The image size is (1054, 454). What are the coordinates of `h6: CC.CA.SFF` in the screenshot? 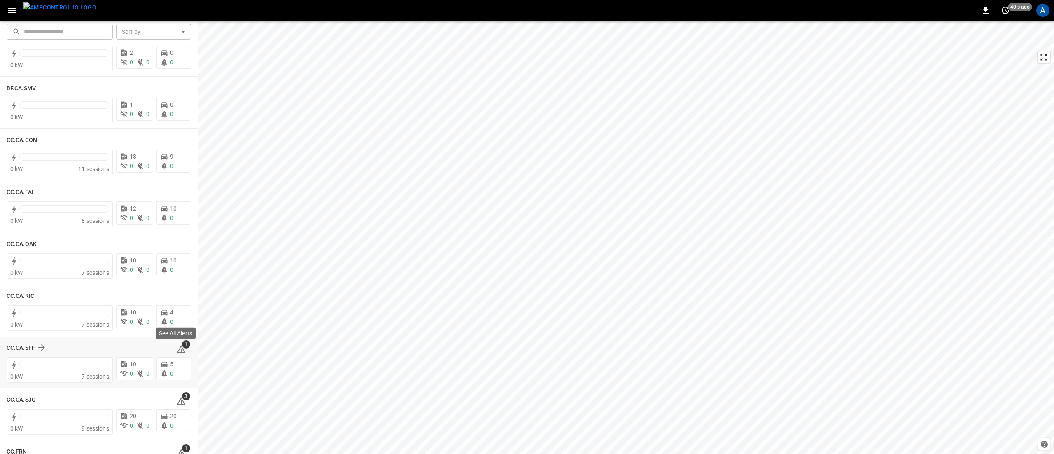 It's located at (21, 348).